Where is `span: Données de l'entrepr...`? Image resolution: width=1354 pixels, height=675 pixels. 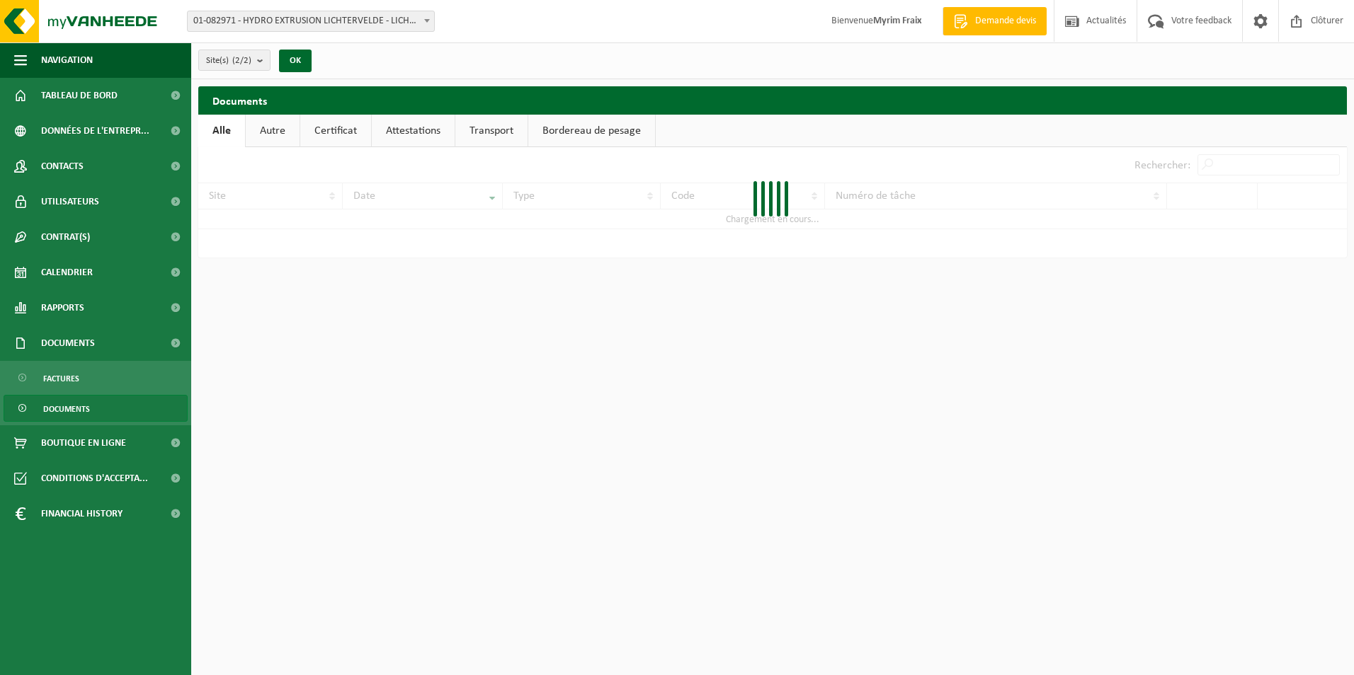
span: Données de l'entrepr... is located at coordinates (95, 131).